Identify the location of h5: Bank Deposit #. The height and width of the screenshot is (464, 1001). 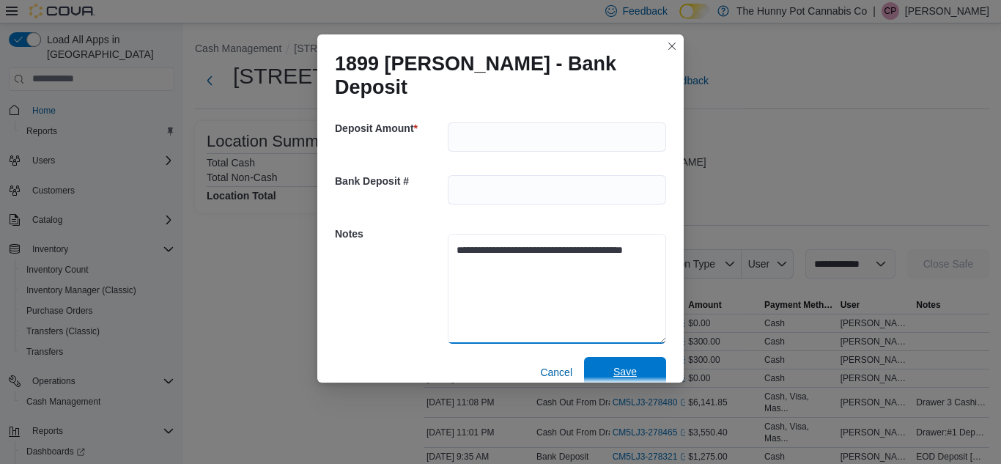
(390, 181).